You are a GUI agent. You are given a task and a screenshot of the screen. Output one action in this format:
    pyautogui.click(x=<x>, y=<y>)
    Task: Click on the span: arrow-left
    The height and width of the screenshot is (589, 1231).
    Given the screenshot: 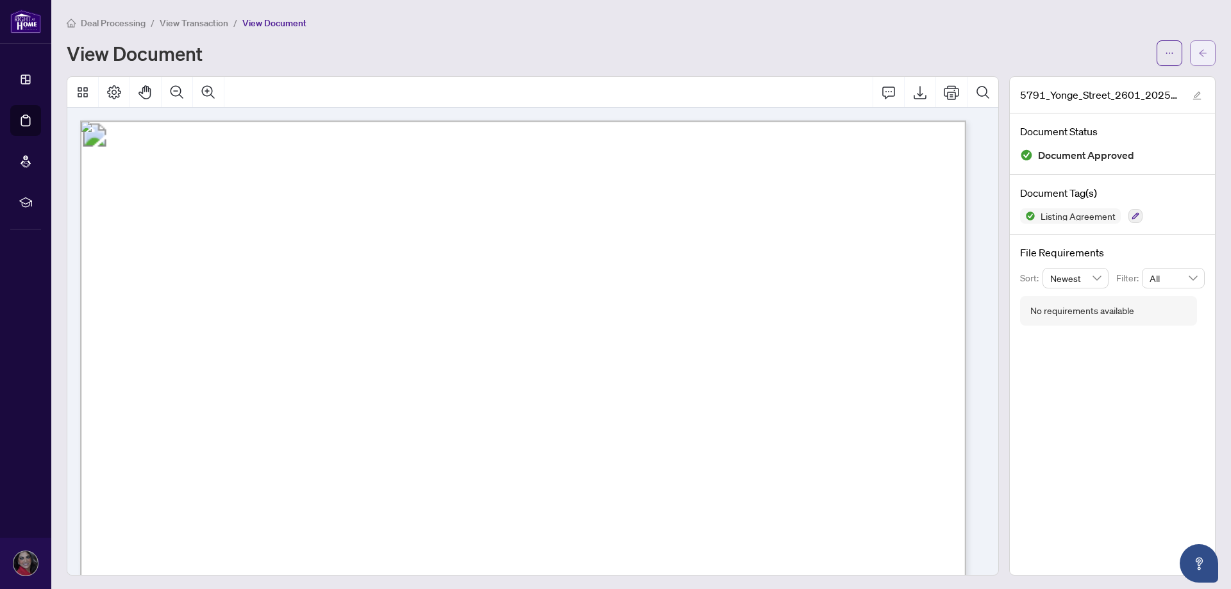 What is the action you would take?
    pyautogui.click(x=1203, y=53)
    